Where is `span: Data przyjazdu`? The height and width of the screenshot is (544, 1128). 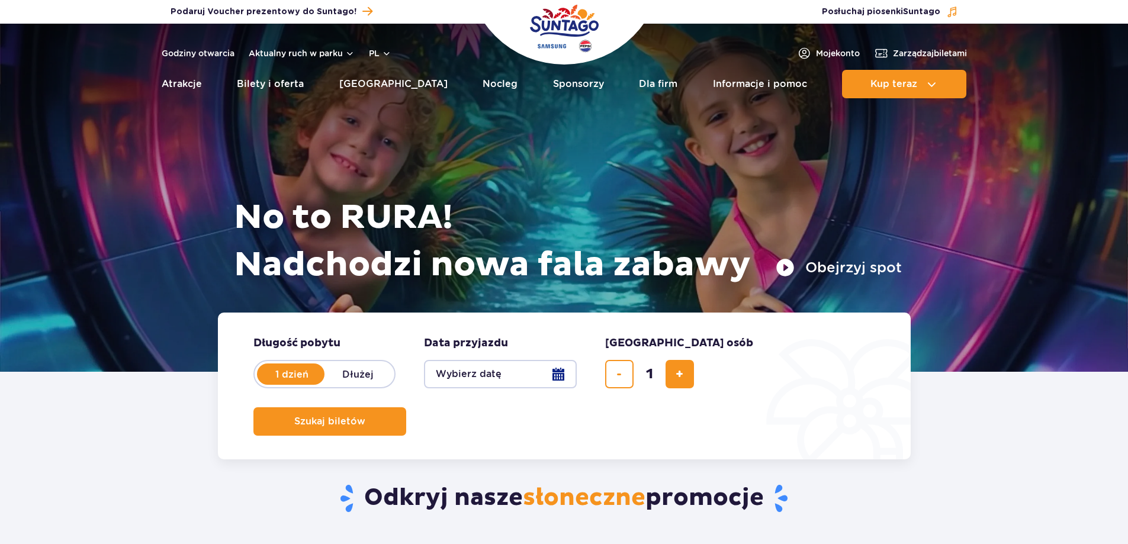
span: Data przyjazdu is located at coordinates (466, 343).